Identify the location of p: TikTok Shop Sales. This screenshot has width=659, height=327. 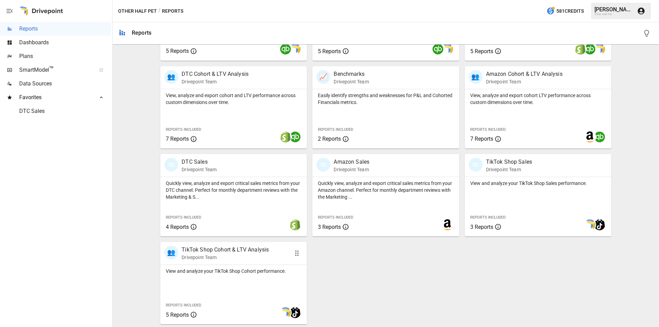
(509, 162).